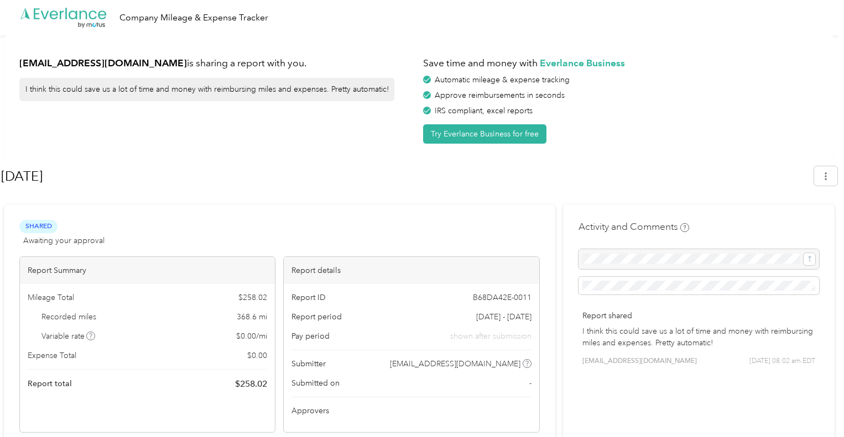  Describe the element at coordinates (316, 317) in the screenshot. I see `span: Report period` at that location.